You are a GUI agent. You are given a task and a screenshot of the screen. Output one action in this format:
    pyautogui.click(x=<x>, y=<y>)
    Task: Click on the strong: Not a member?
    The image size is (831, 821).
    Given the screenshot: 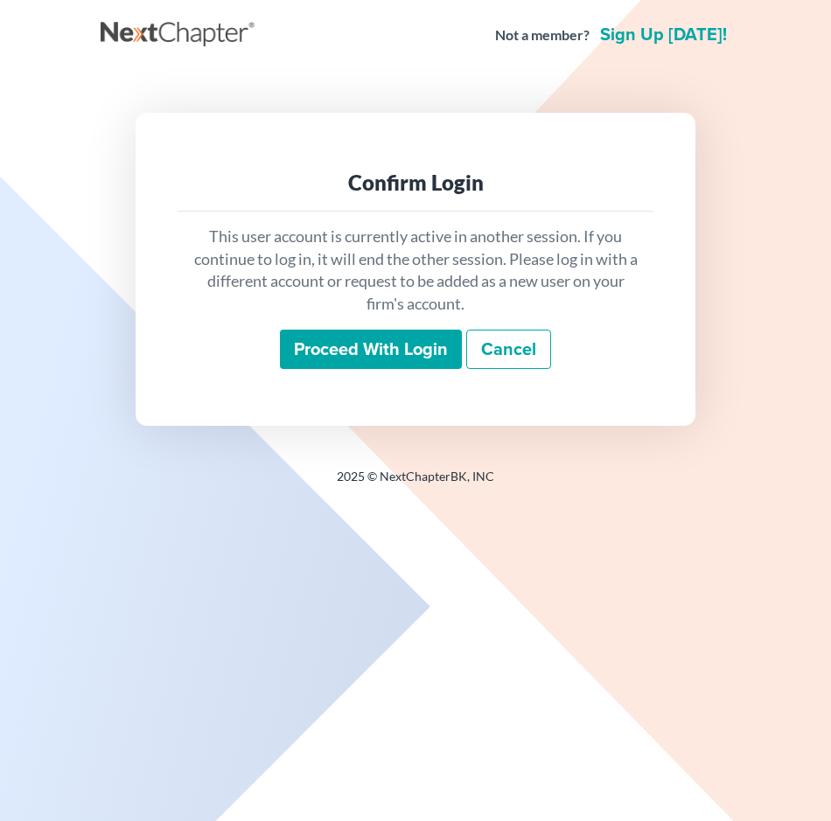 What is the action you would take?
    pyautogui.click(x=542, y=35)
    